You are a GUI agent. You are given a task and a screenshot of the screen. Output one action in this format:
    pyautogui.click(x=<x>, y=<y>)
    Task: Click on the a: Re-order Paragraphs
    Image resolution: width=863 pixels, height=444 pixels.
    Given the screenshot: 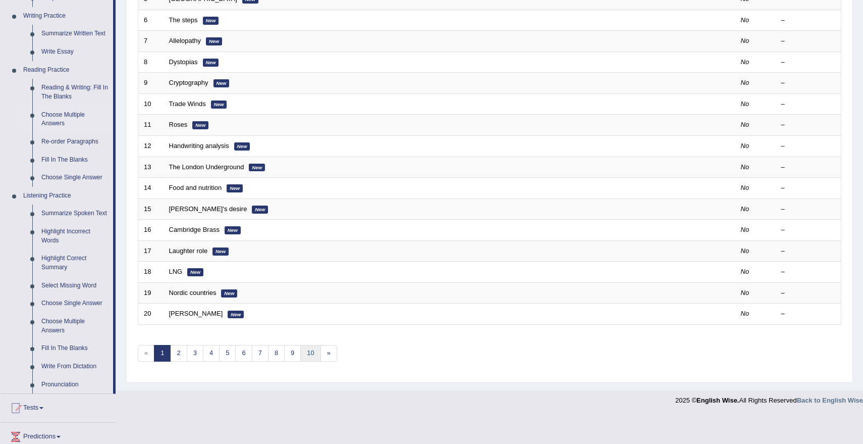 What is the action you would take?
    pyautogui.click(x=75, y=142)
    